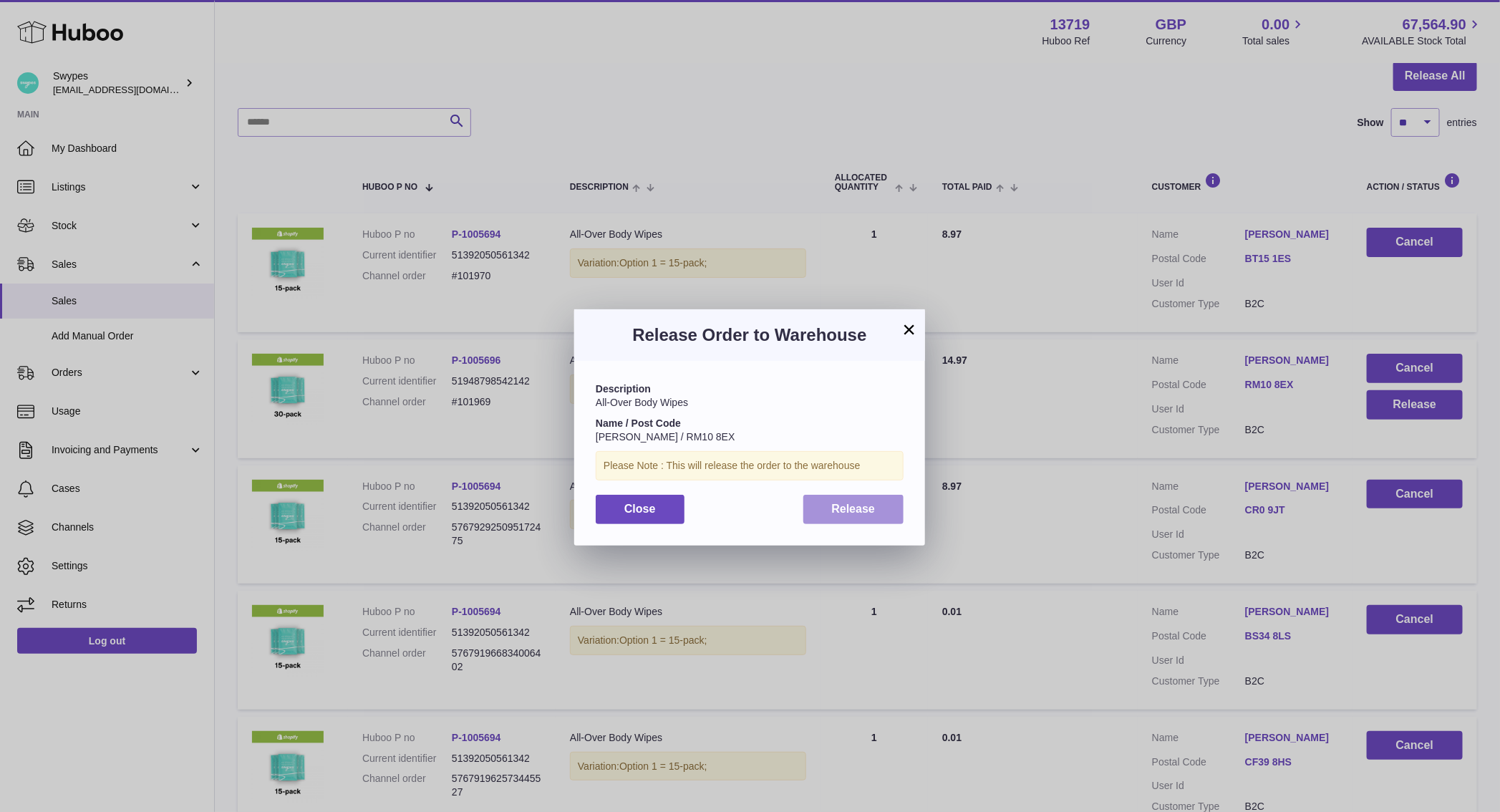 The height and width of the screenshot is (812, 1500). Describe the element at coordinates (640, 508) in the screenshot. I see `span: Close` at that location.